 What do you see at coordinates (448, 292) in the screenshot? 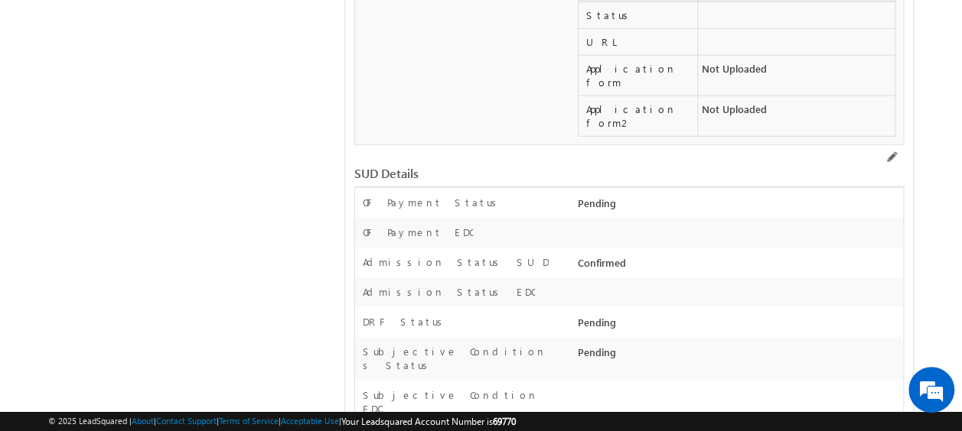
I see `label: Admission Status EDC` at bounding box center [448, 292].